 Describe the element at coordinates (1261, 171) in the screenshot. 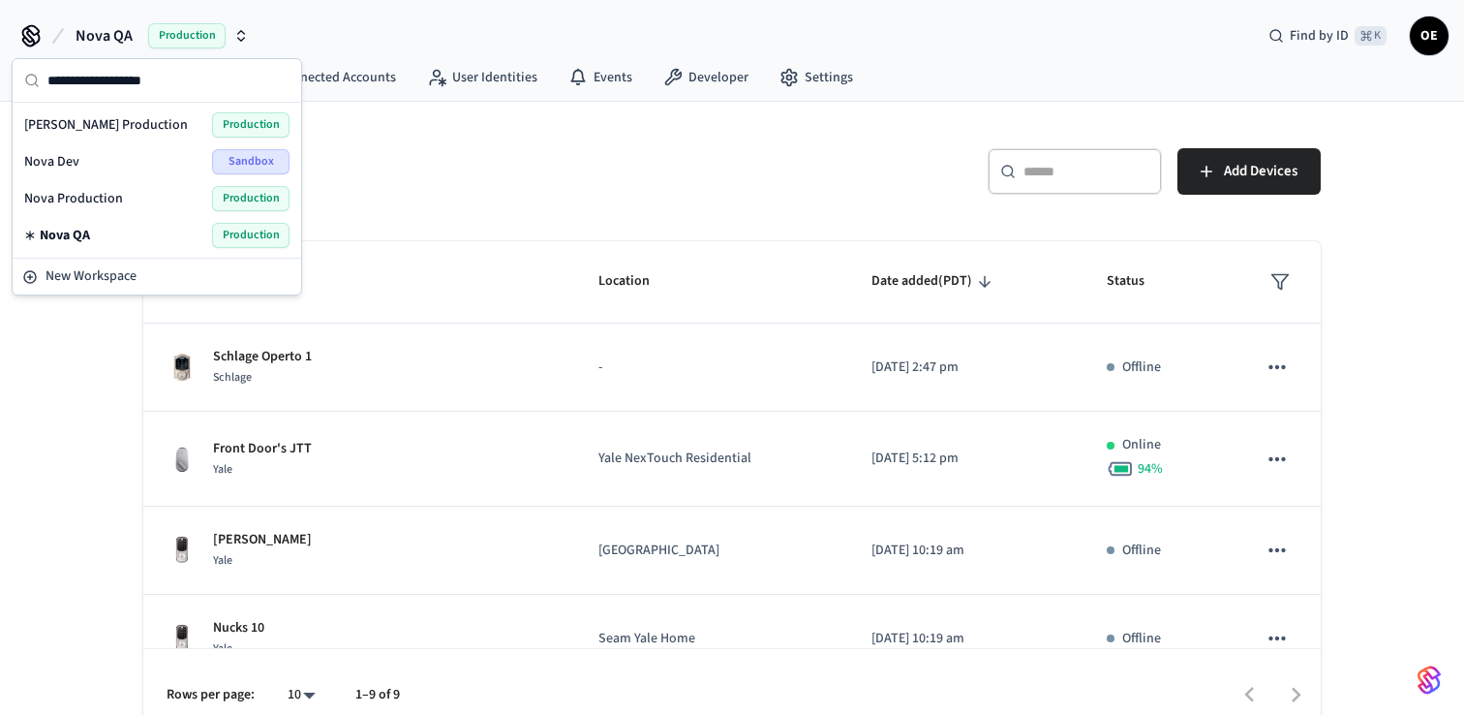

I see `span: Add Devices` at that location.